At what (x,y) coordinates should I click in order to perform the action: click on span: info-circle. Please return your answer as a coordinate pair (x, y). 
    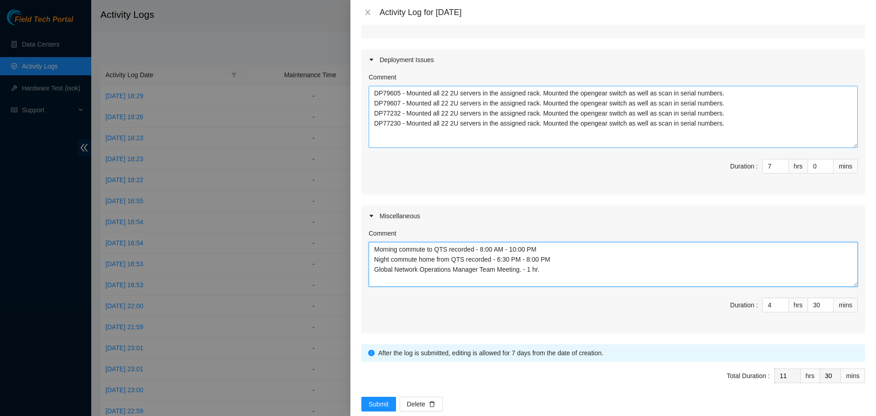
    Looking at the image, I should click on (371, 353).